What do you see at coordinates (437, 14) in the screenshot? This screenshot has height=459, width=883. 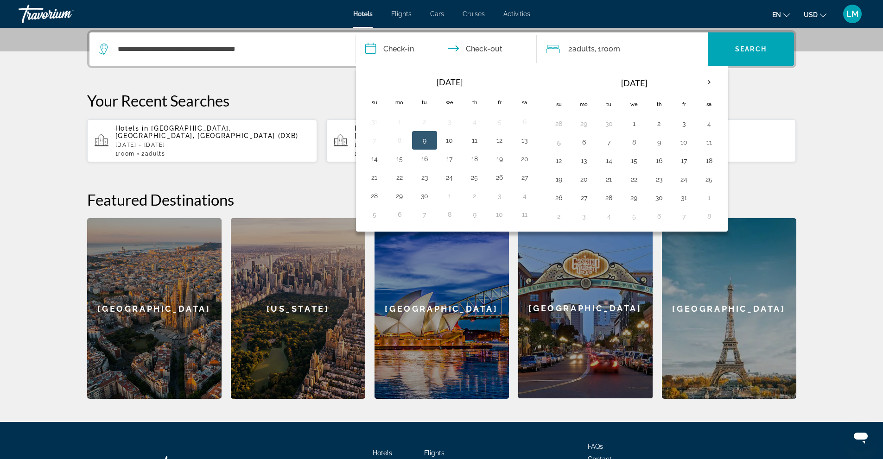 I see `a: Cars` at bounding box center [437, 14].